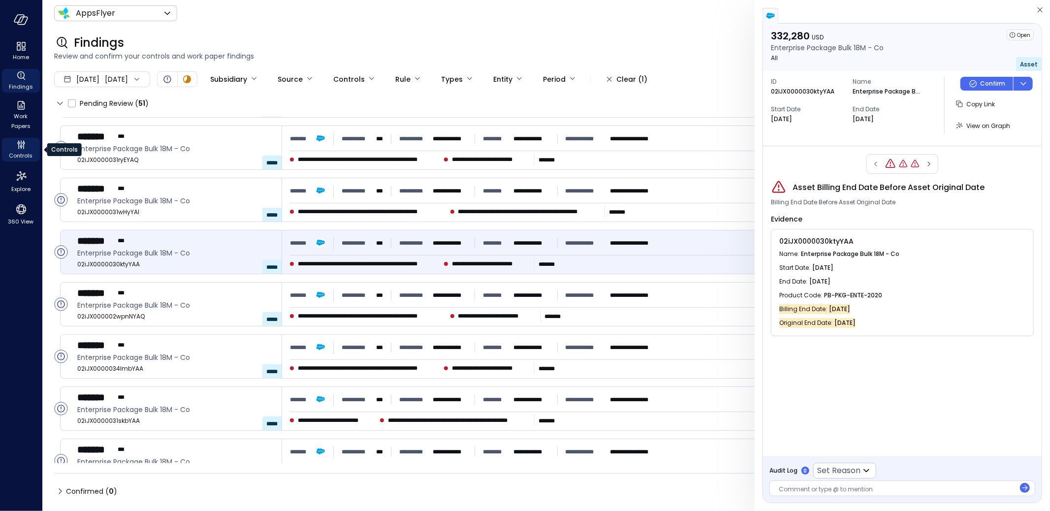  What do you see at coordinates (983, 126) in the screenshot?
I see `button: View on Graph` at bounding box center [983, 126].